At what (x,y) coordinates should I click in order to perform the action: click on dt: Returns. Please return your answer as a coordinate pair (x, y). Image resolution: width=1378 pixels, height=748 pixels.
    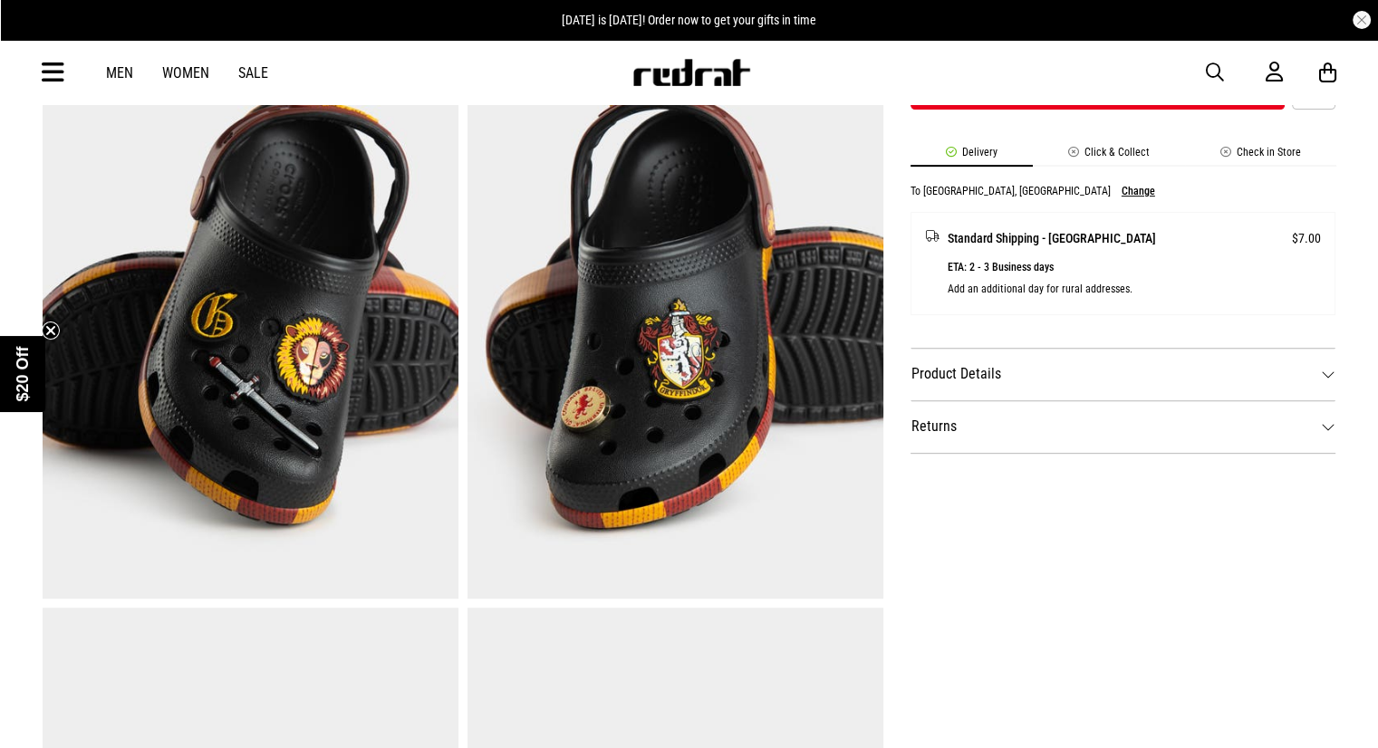
    Looking at the image, I should click on (1123, 427).